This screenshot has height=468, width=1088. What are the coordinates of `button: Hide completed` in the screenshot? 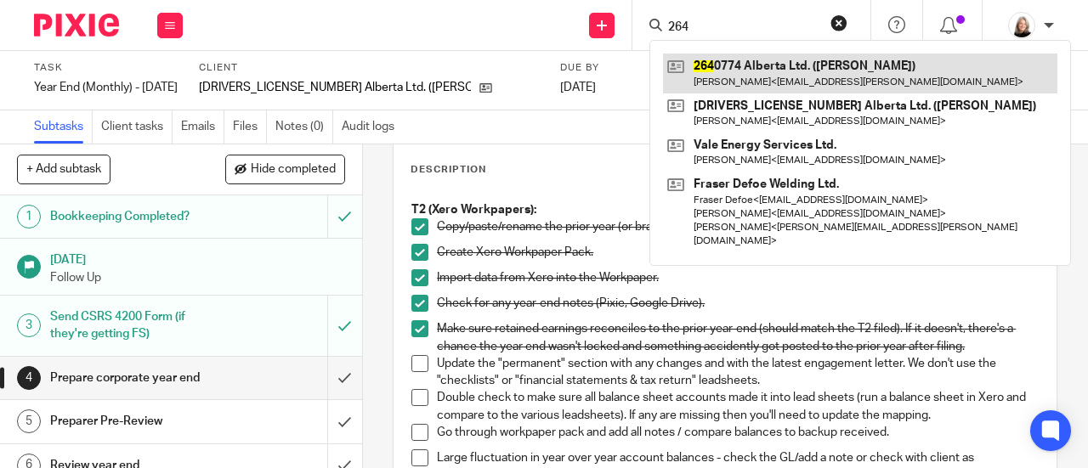 It's located at (285, 169).